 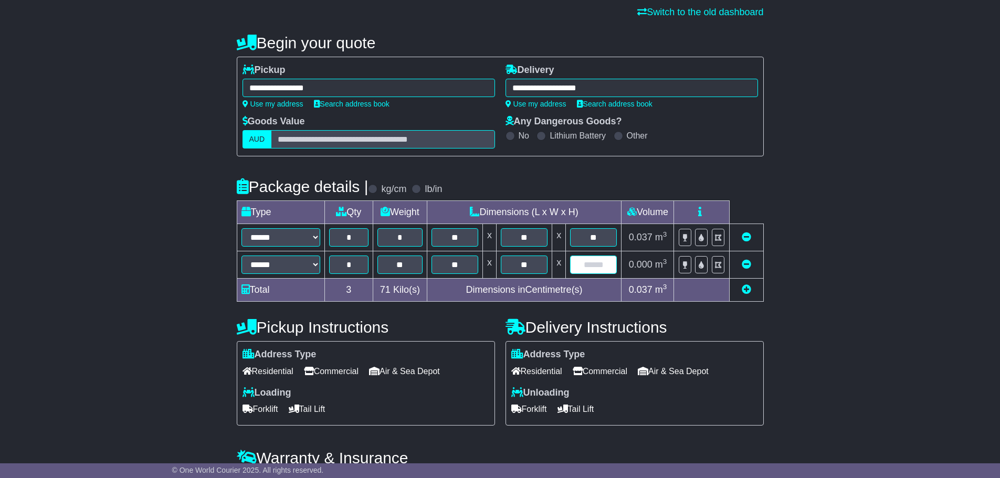 I want to click on td: Dimensions in Centimetre(s), so click(x=524, y=290).